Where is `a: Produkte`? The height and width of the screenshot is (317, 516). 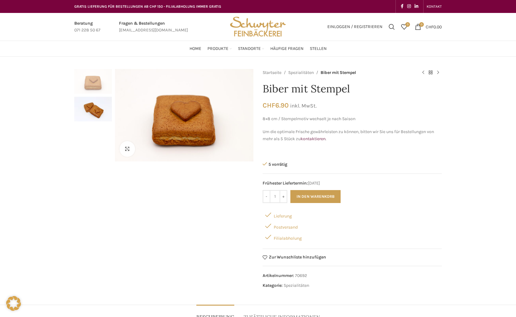 a: Produkte is located at coordinates (219, 49).